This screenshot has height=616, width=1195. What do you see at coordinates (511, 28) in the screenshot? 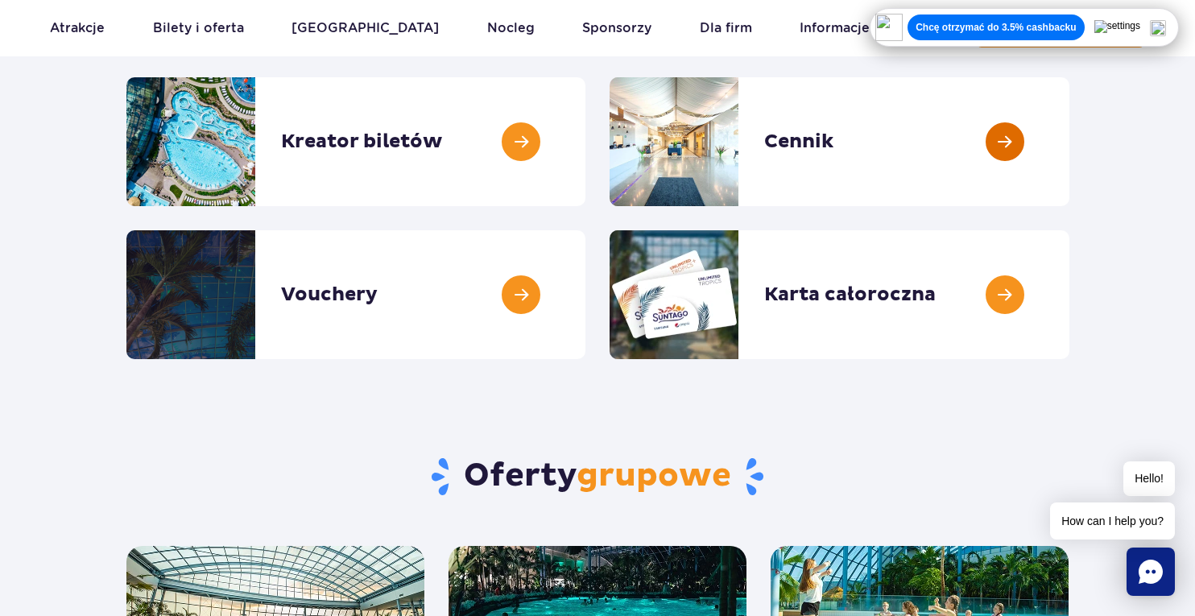
I see `a: Nocleg` at bounding box center [511, 28].